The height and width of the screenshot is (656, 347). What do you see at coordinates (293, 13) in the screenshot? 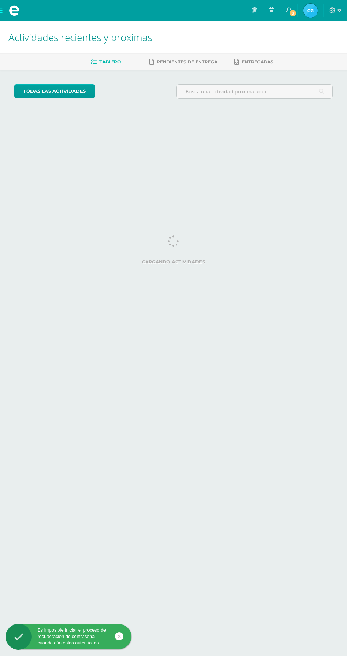
I see `span: 3` at bounding box center [293, 13].